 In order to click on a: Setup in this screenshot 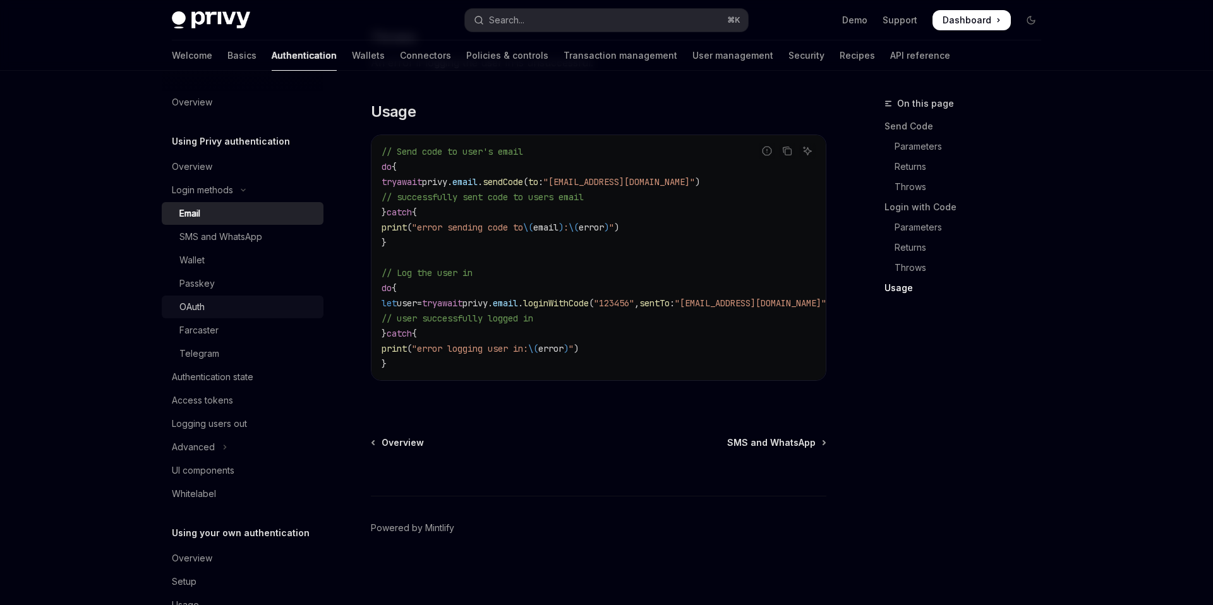, I will do `click(243, 582)`.